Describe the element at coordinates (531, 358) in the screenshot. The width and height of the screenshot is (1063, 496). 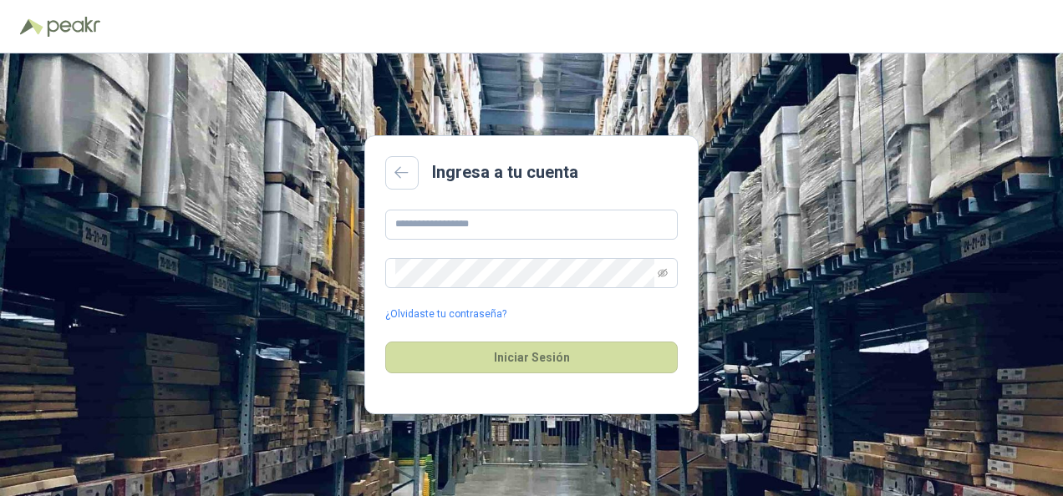
I see `button: Iniciar Sesión` at that location.